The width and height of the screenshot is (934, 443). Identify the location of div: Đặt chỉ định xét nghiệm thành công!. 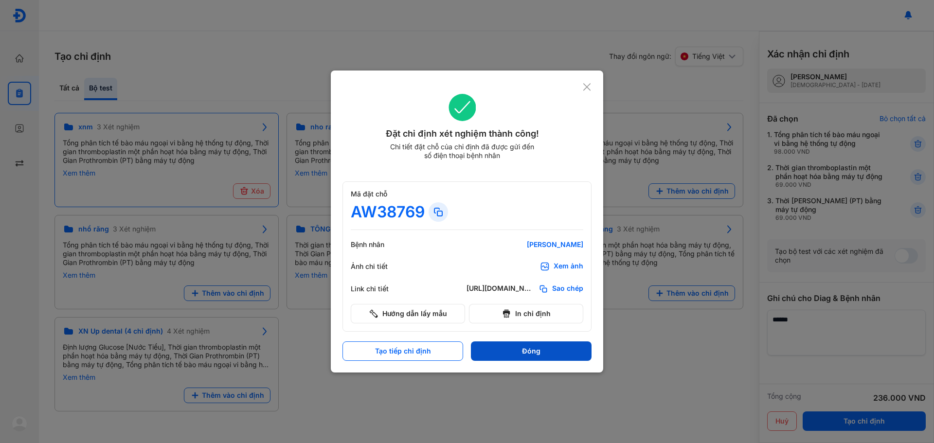
(462, 134).